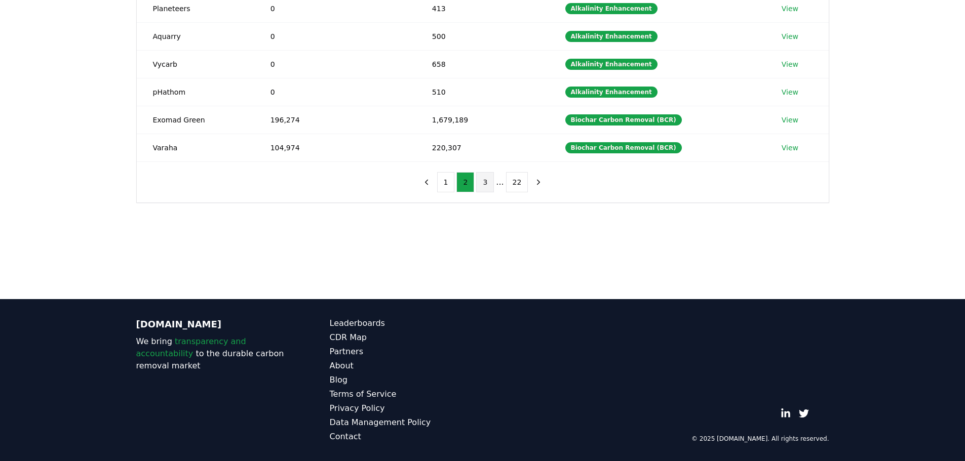  What do you see at coordinates (406, 409) in the screenshot?
I see `a: Privacy Policy` at bounding box center [406, 409].